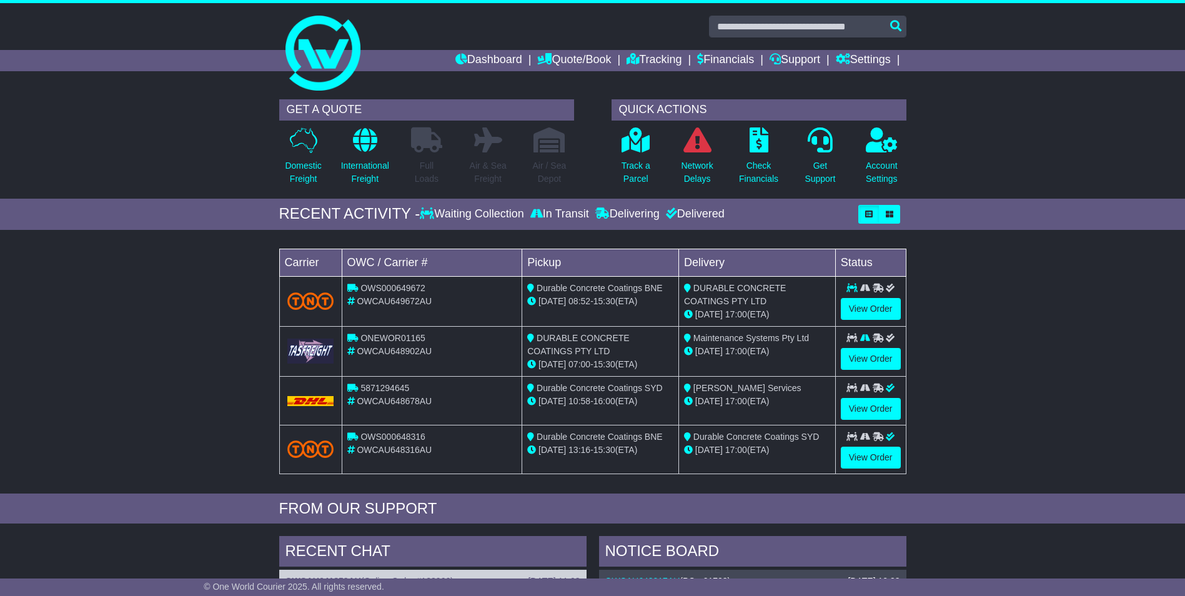  I want to click on span: 08:52, so click(579, 301).